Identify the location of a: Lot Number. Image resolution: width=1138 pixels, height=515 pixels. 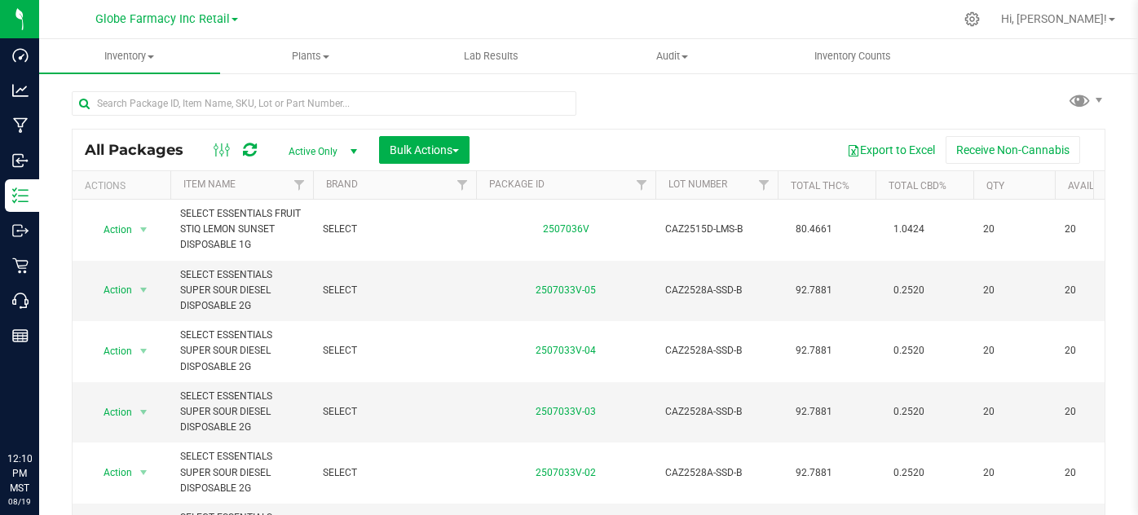
(698, 184).